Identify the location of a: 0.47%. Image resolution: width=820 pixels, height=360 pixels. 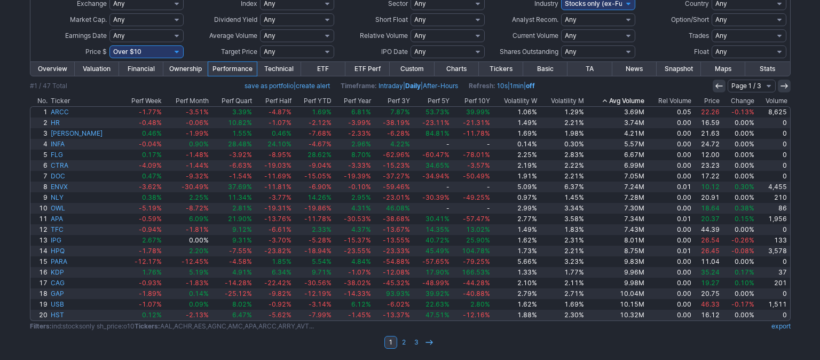
(141, 176).